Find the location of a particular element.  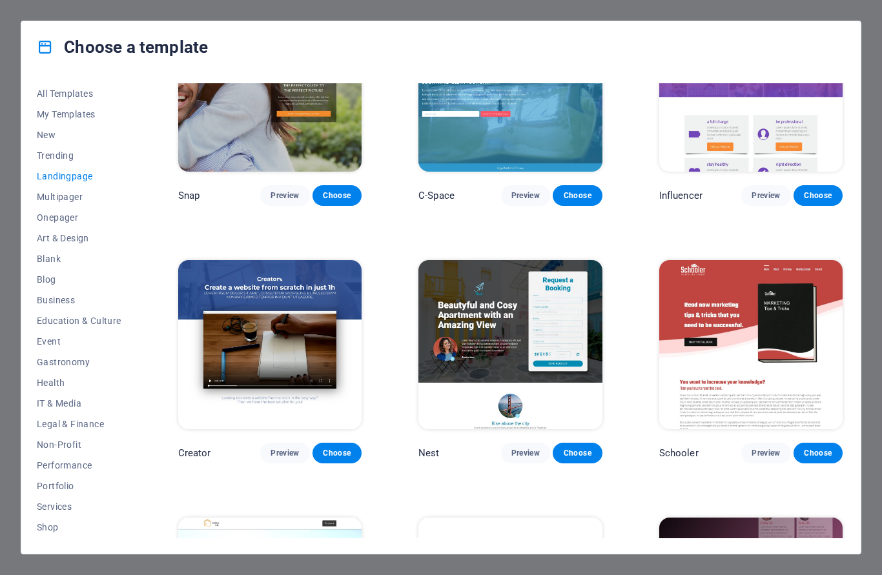

p: Creator is located at coordinates (194, 453).